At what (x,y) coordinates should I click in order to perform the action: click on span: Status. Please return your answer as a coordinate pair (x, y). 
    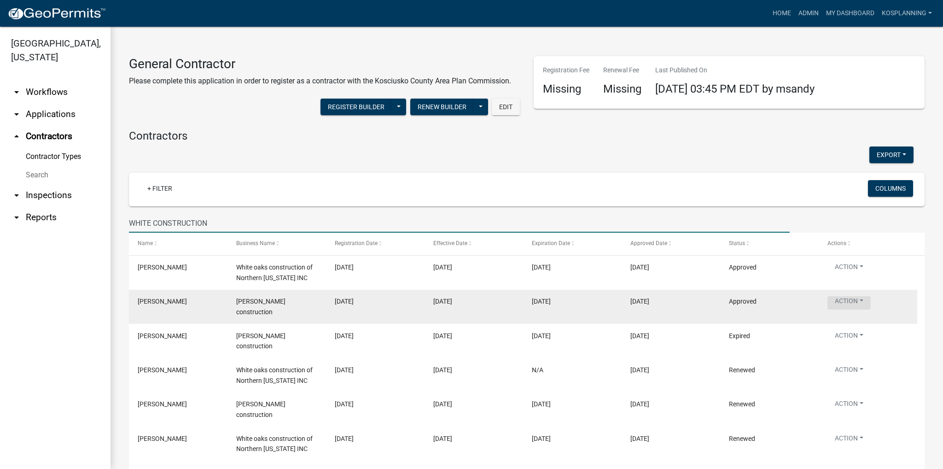
    Looking at the image, I should click on (737, 243).